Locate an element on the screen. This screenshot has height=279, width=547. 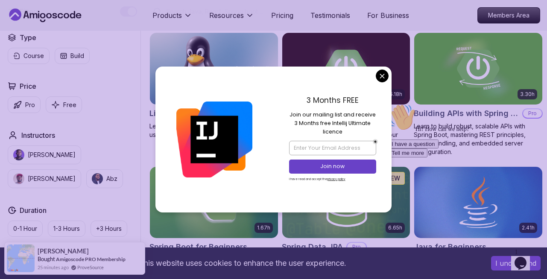
span: 25 minutes ago is located at coordinates (53, 267).